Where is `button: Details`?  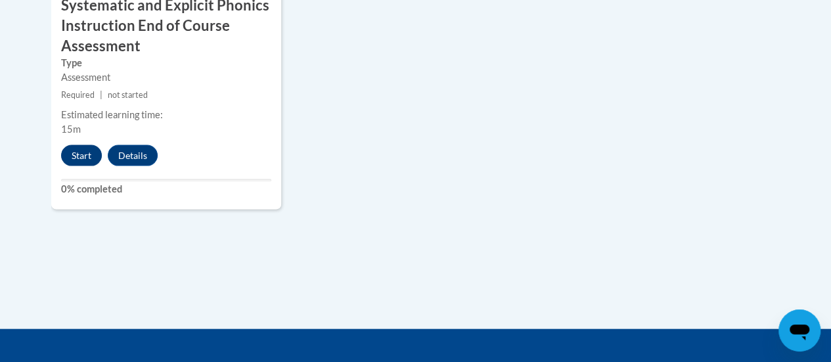 button: Details is located at coordinates (133, 156).